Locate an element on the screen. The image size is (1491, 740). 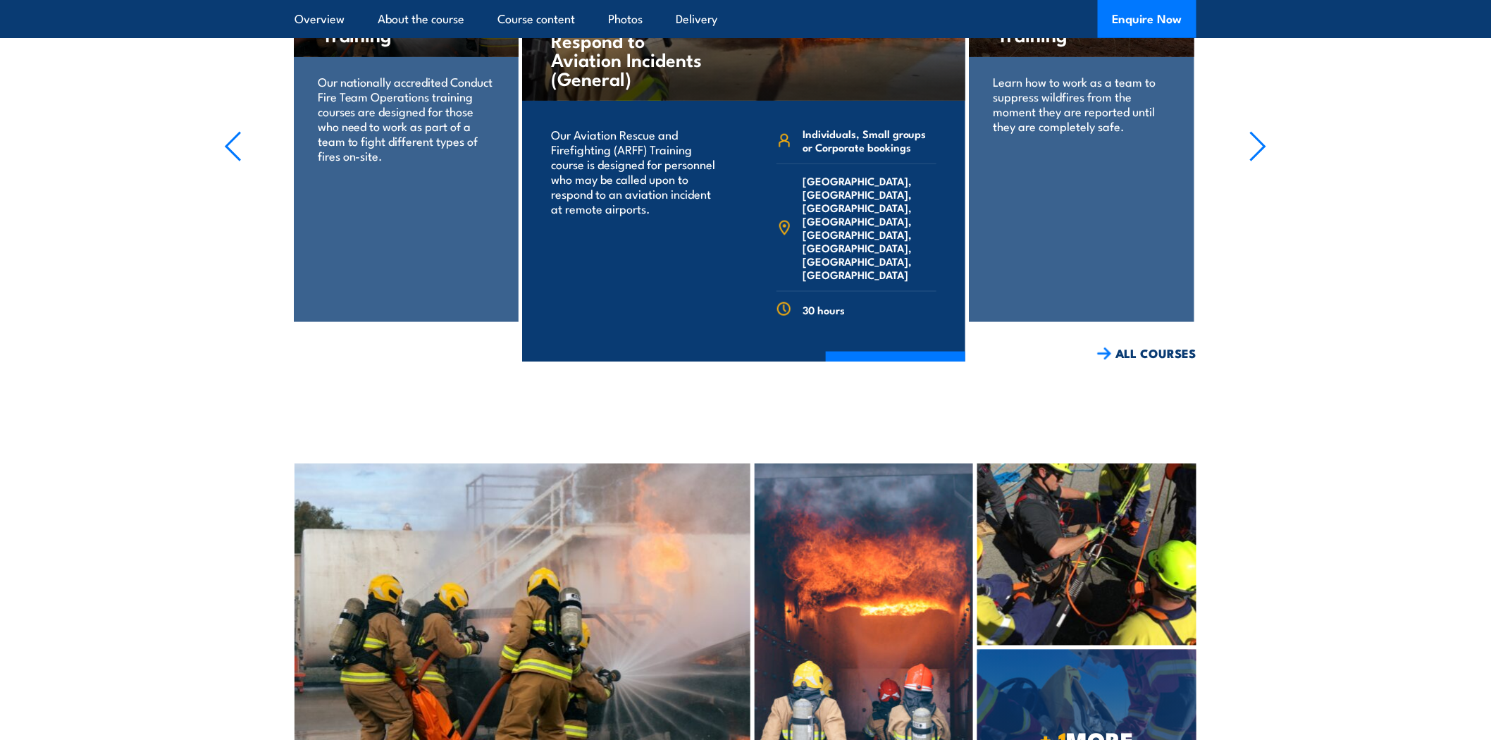
a: COURSE DETAILS is located at coordinates (895, 370).